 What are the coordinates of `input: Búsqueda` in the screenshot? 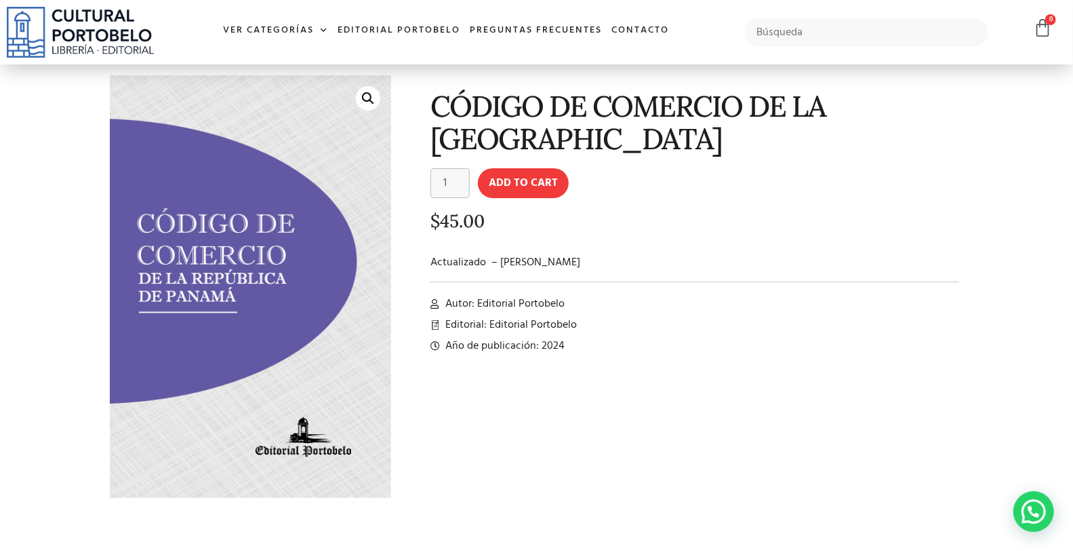 It's located at (867, 33).